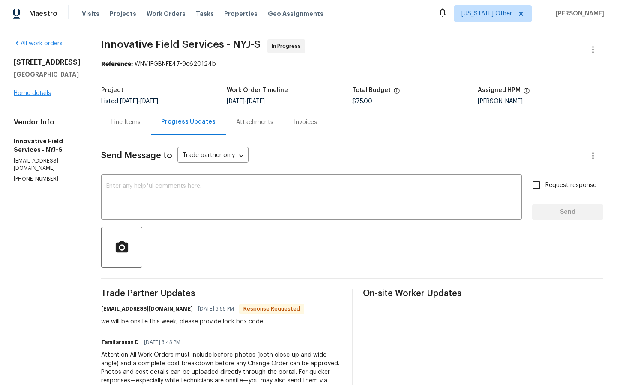 The height and width of the screenshot is (385, 617). Describe the element at coordinates (305, 122) in the screenshot. I see `div: Invoices` at that location.